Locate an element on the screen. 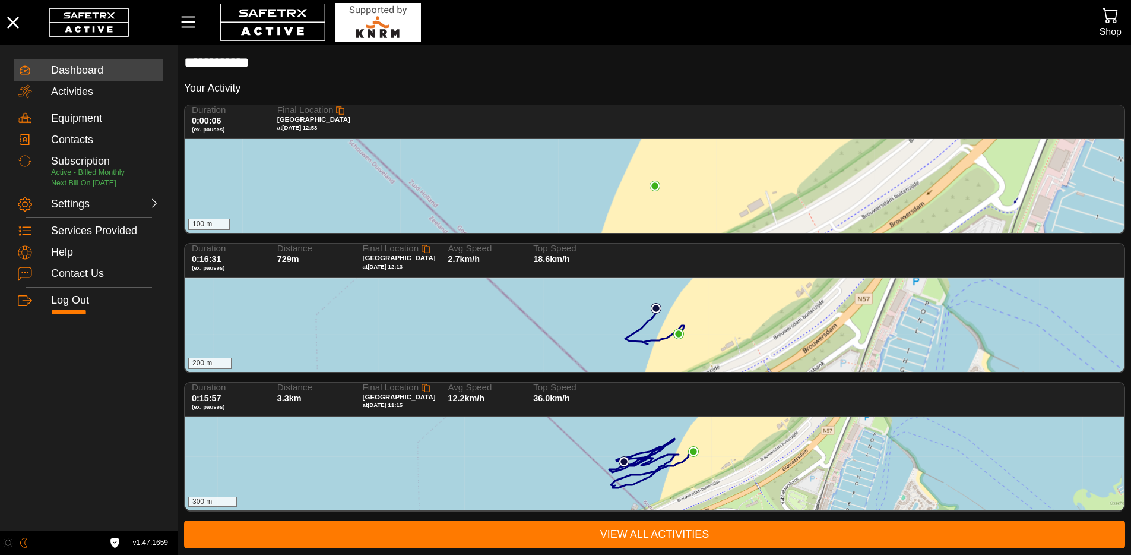  div: 200 m is located at coordinates (210, 363).